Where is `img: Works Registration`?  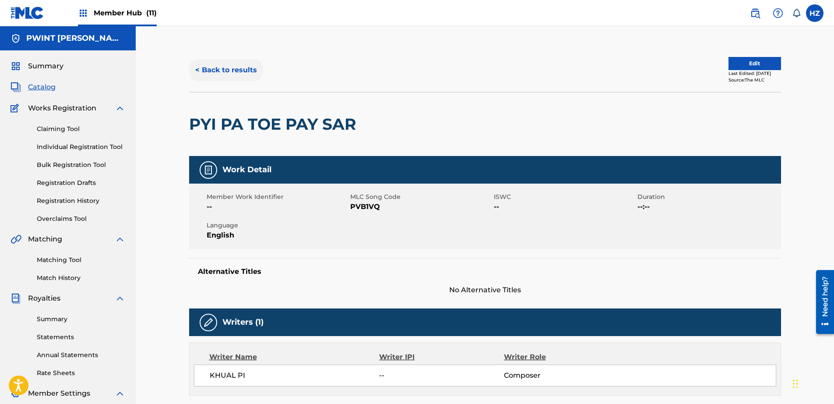 img: Works Registration is located at coordinates (16, 108).